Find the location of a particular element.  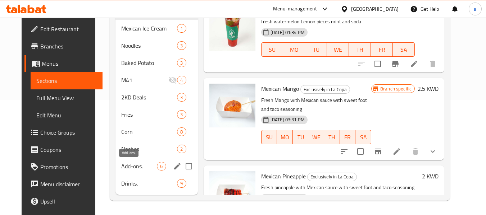

span: Menus is located at coordinates (69, 64).